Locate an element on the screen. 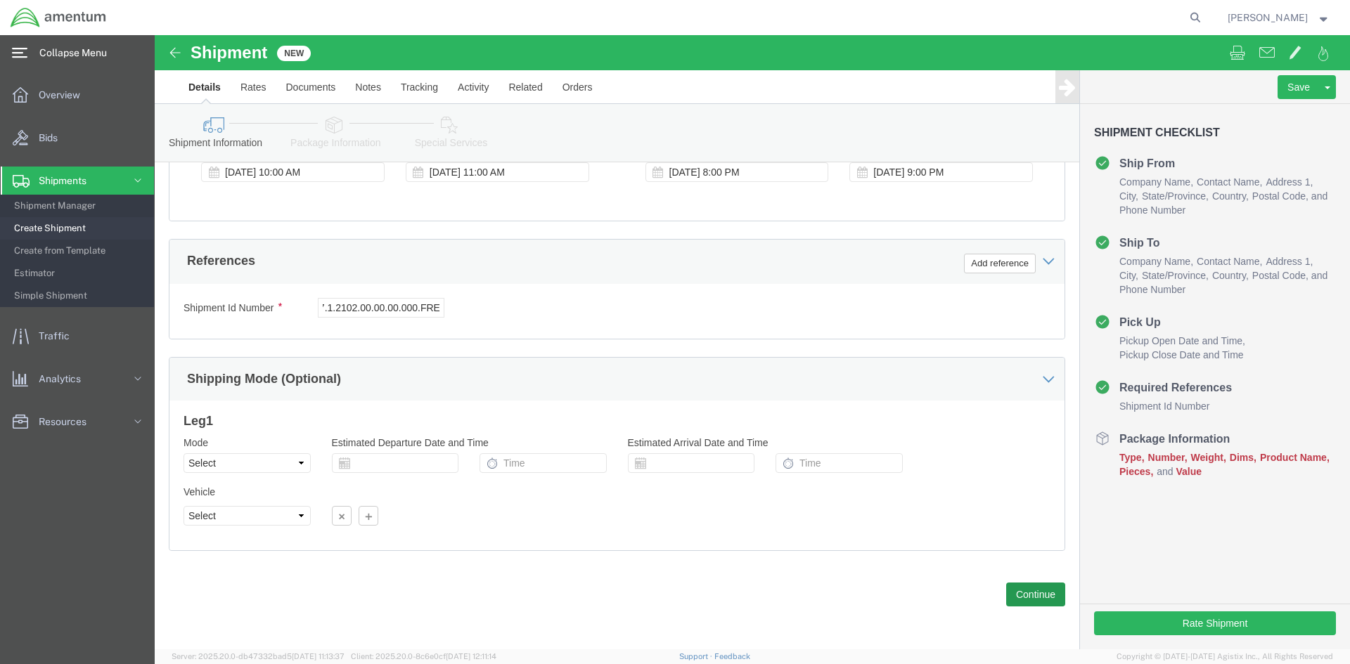 This screenshot has height=664, width=1350. span: Server: 2025.20.0-db47332bad5 is located at coordinates (258, 657).